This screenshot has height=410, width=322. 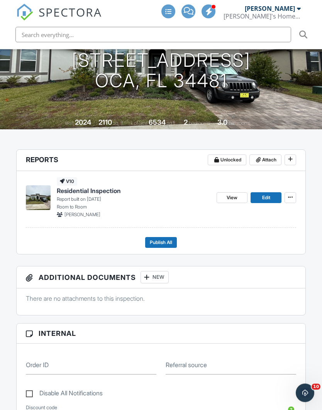 What do you see at coordinates (118, 123) in the screenshot?
I see `span: sq. ft.` at bounding box center [118, 123].